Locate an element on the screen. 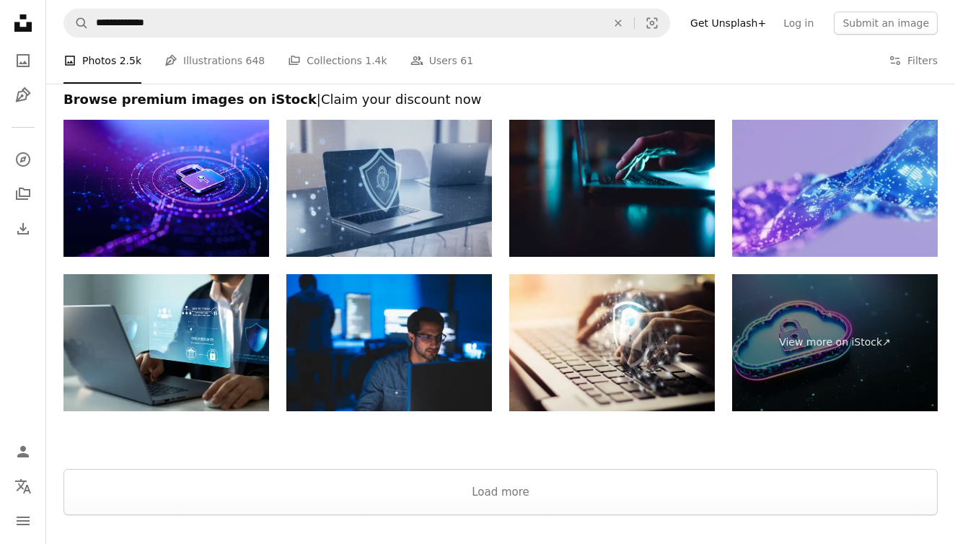  a: Illustrations is located at coordinates (23, 95).